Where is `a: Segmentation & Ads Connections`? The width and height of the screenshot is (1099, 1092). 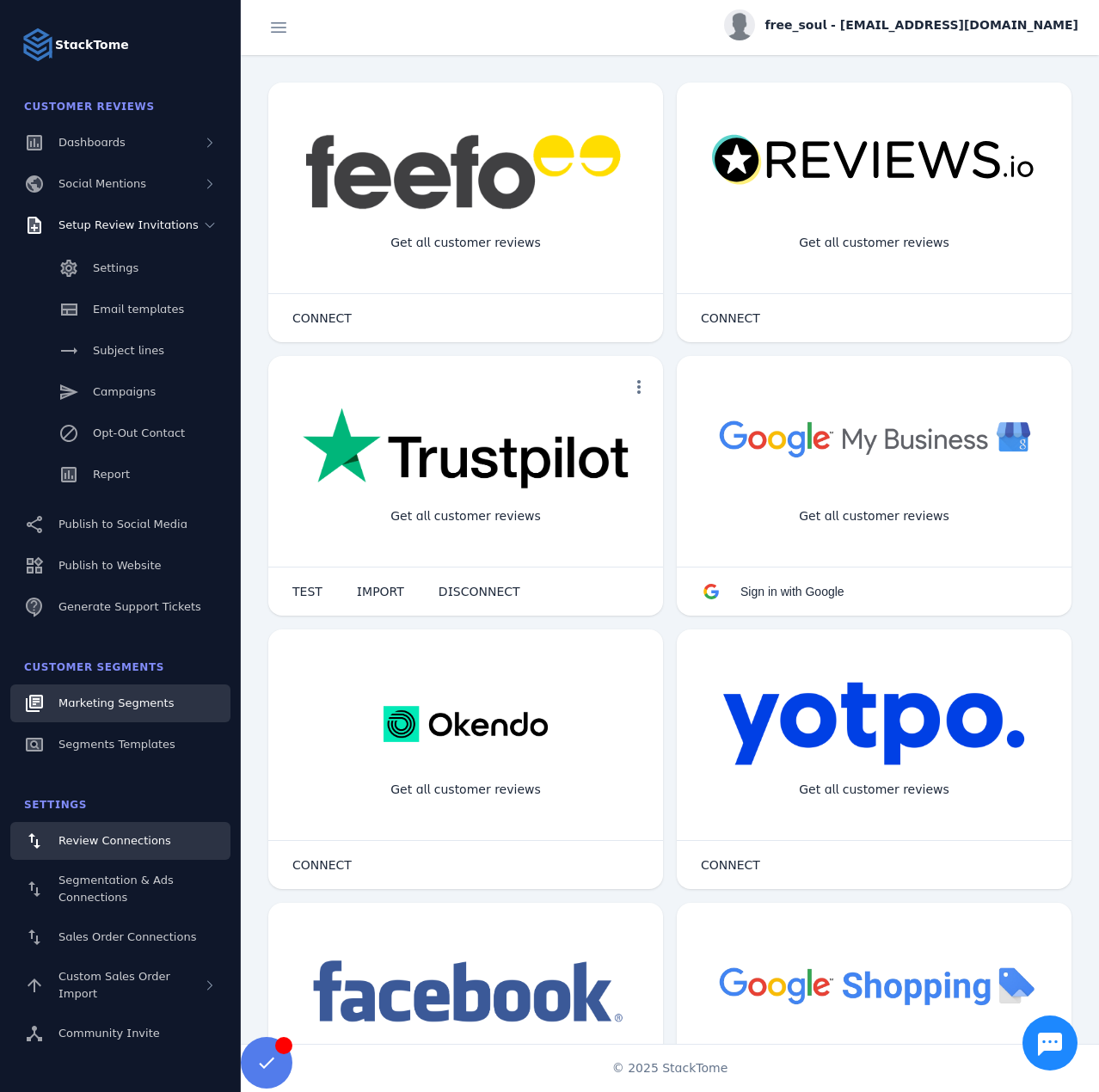 a: Segmentation & Ads Connections is located at coordinates (120, 889).